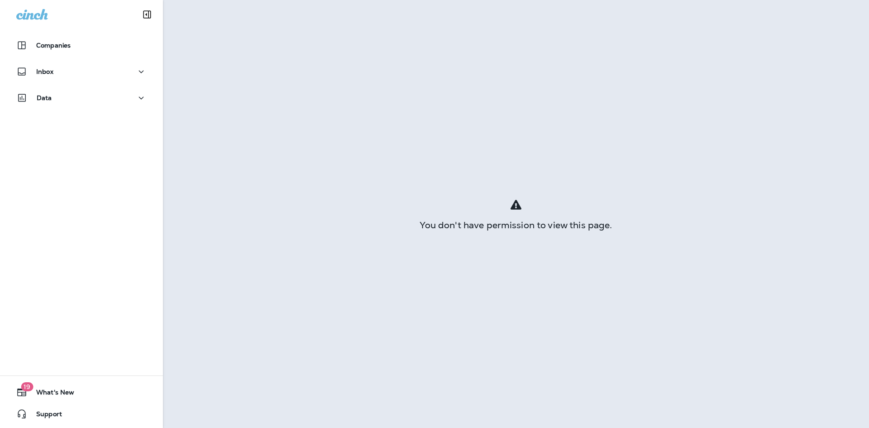  I want to click on button: Support, so click(81, 414).